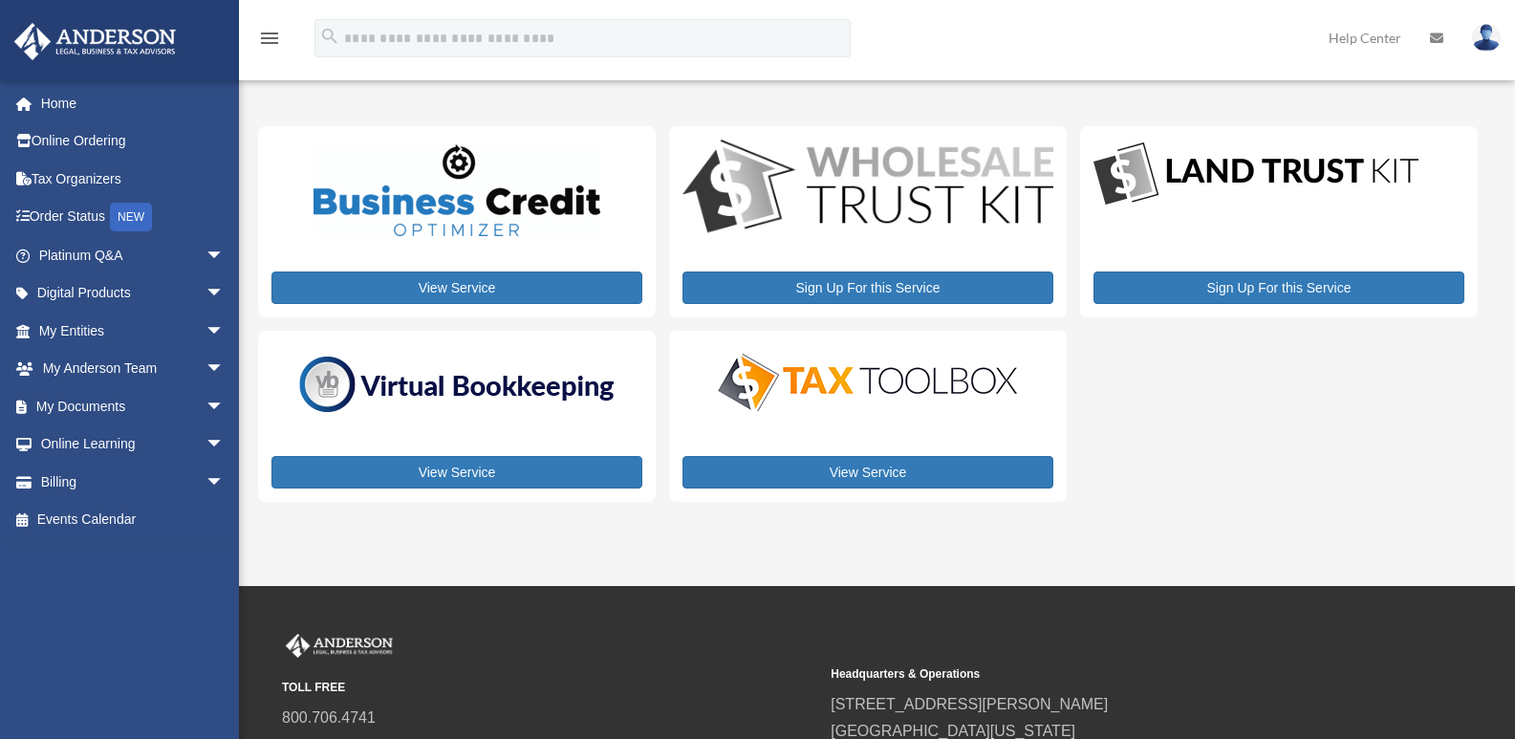  Describe the element at coordinates (270, 41) in the screenshot. I see `a: menu` at that location.